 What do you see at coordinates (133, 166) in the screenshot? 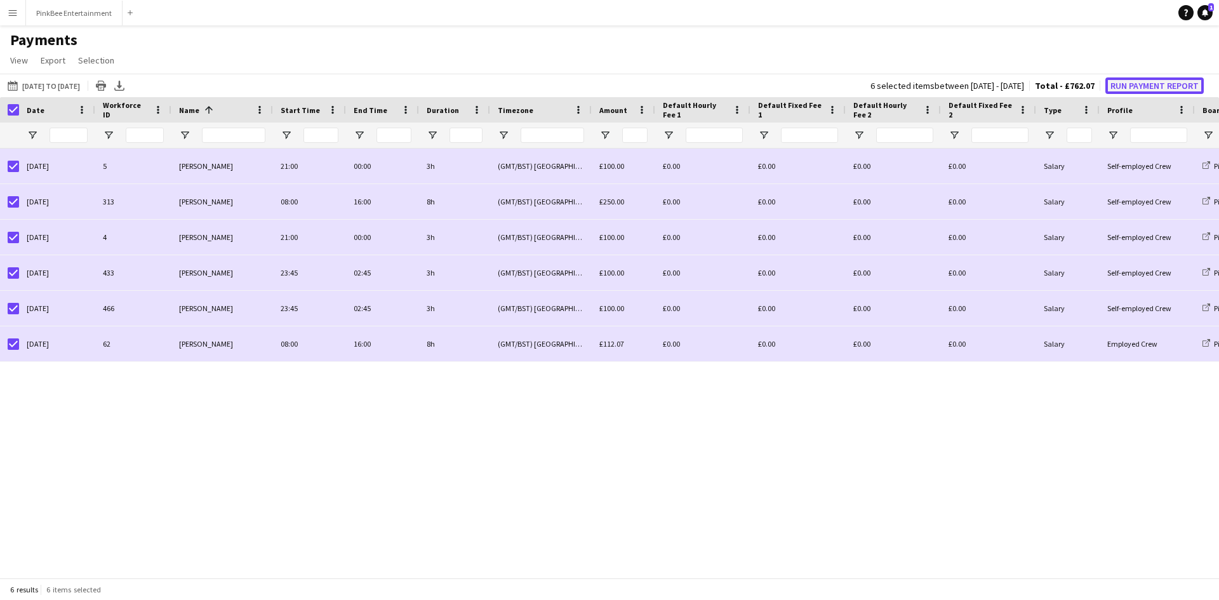
I see `div: 5` at bounding box center [133, 166].